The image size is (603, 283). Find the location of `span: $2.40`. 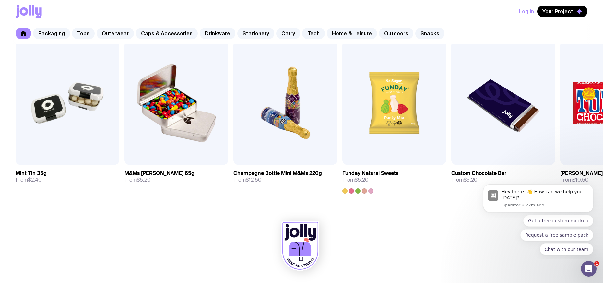

span: $2.40 is located at coordinates (35, 180).